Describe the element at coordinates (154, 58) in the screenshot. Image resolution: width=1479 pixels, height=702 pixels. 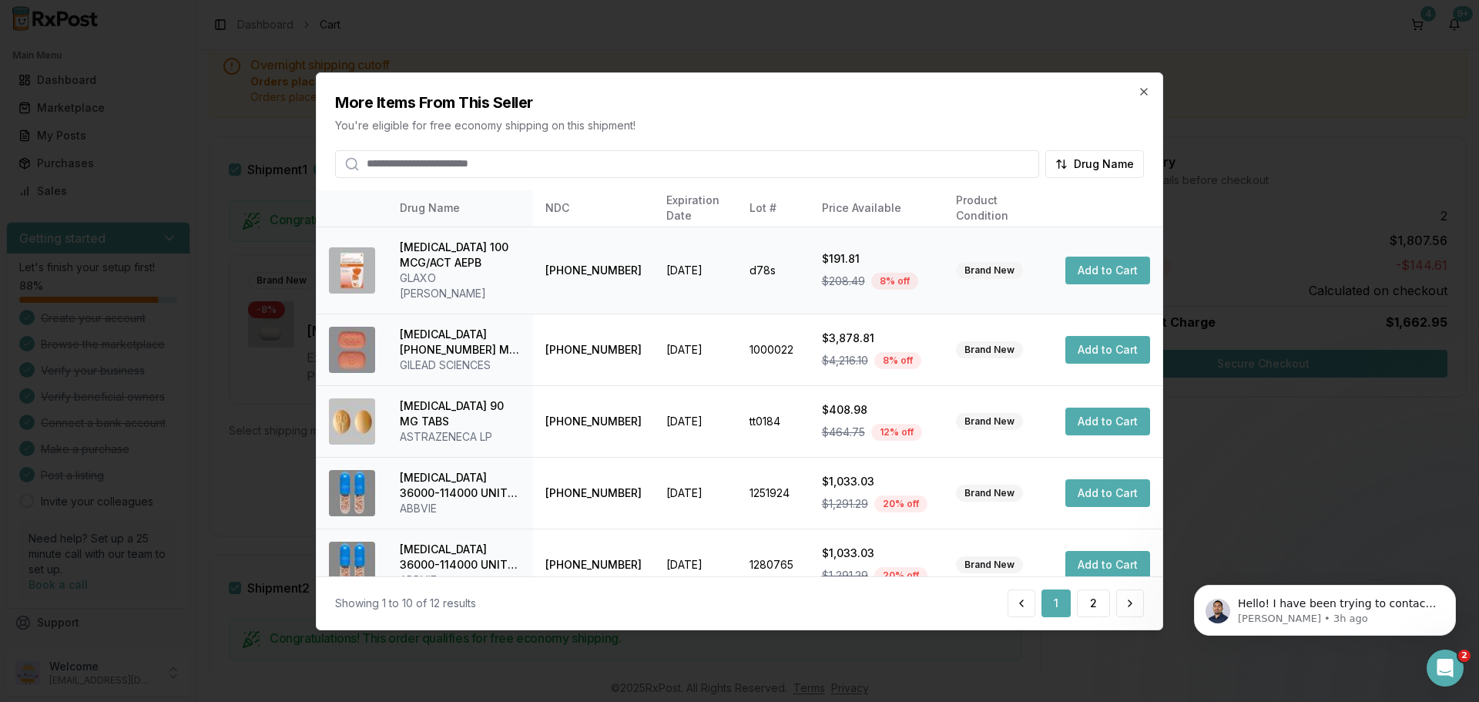
I see `div: message notification from Manuel, 3h ago. Hello! I have been trying to contact the pharmacies you...` at that location.